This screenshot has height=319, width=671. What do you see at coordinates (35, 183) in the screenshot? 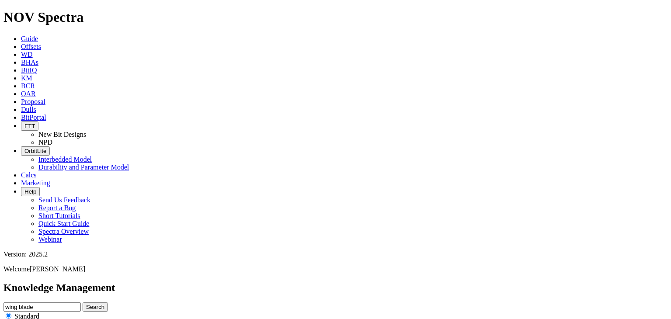
I see `a: Marketing` at bounding box center [35, 183].